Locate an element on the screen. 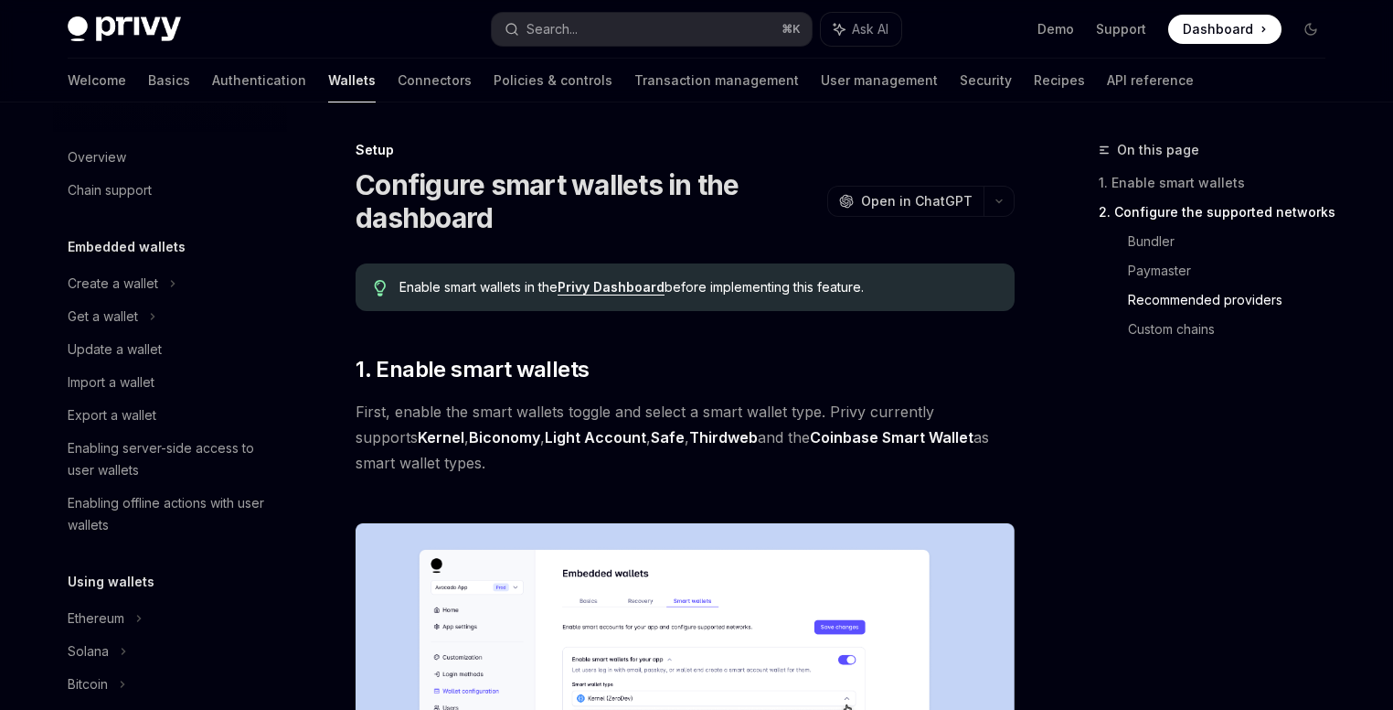 This screenshot has width=1393, height=710. a: API reference is located at coordinates (1150, 80).